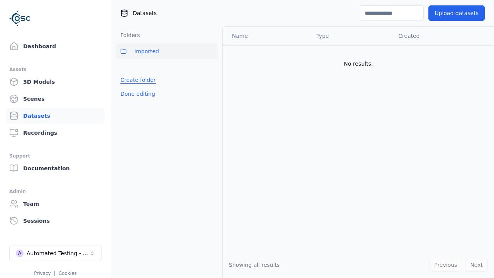 The width and height of the screenshot is (494, 278). I want to click on a: Create folder, so click(138, 80).